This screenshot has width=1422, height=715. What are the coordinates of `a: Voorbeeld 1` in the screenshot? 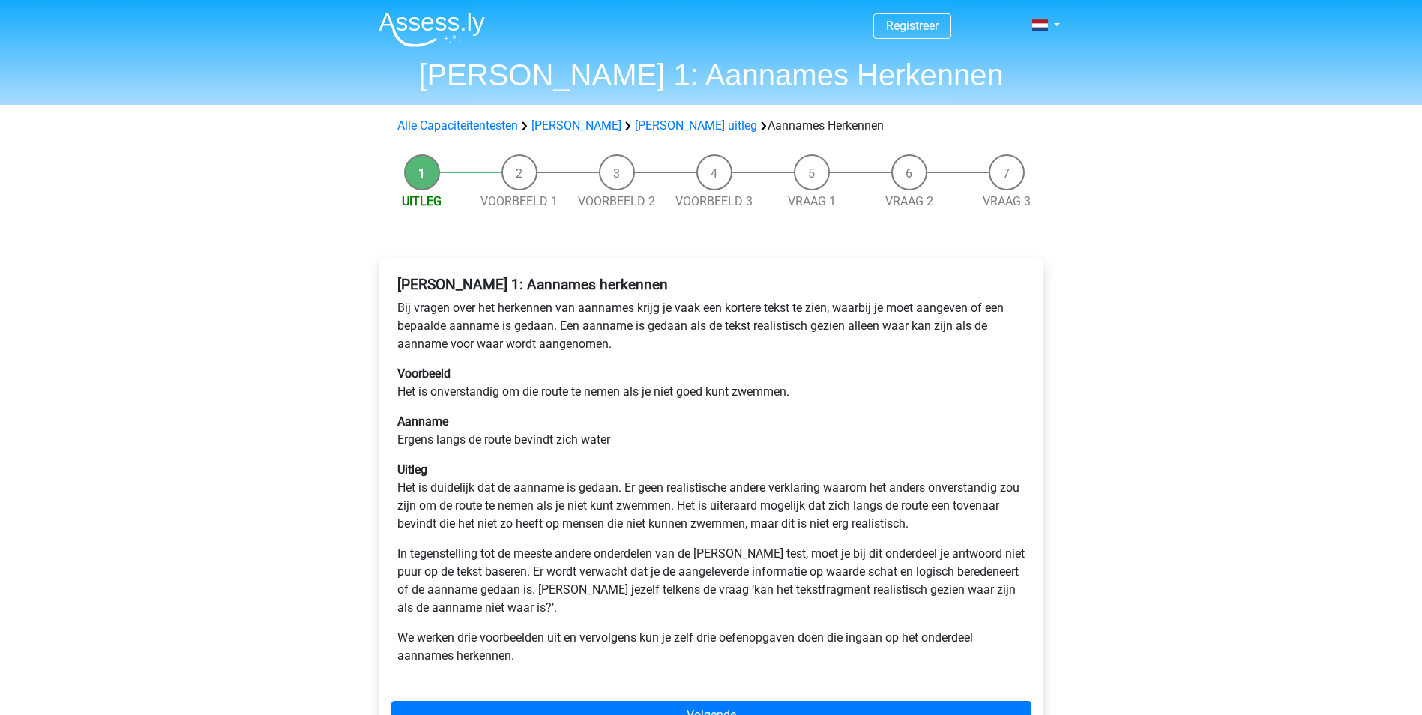 It's located at (519, 201).